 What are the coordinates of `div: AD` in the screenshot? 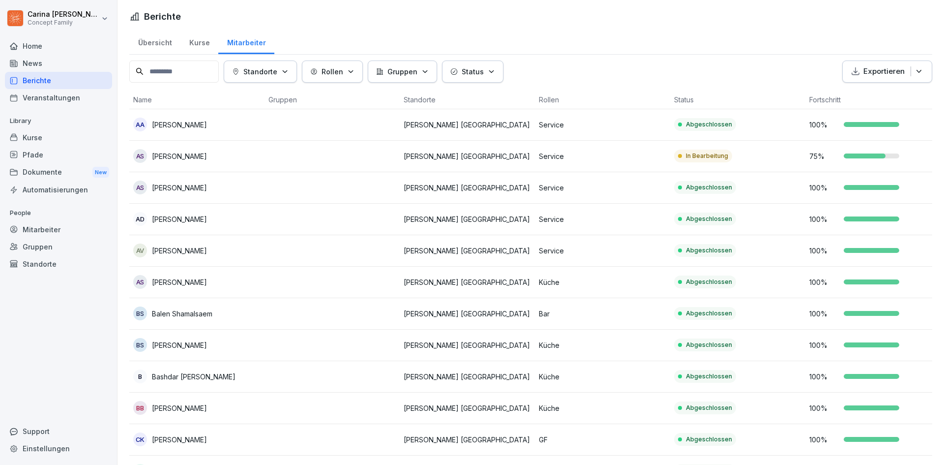 It's located at (140, 219).